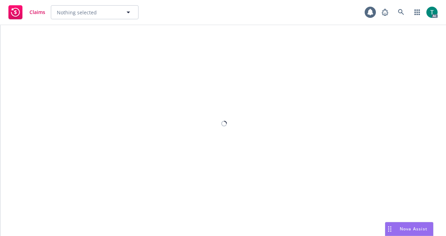 The width and height of the screenshot is (446, 236). What do you see at coordinates (432, 12) in the screenshot?
I see `img: photo` at bounding box center [432, 12].